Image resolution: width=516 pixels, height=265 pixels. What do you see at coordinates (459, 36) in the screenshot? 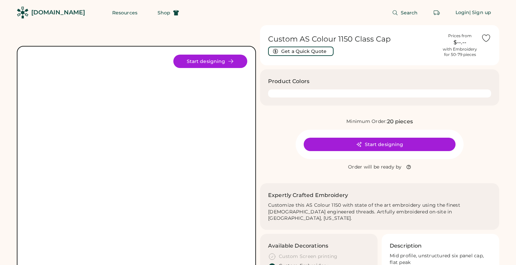
I see `div: Prices from` at bounding box center [459, 36].